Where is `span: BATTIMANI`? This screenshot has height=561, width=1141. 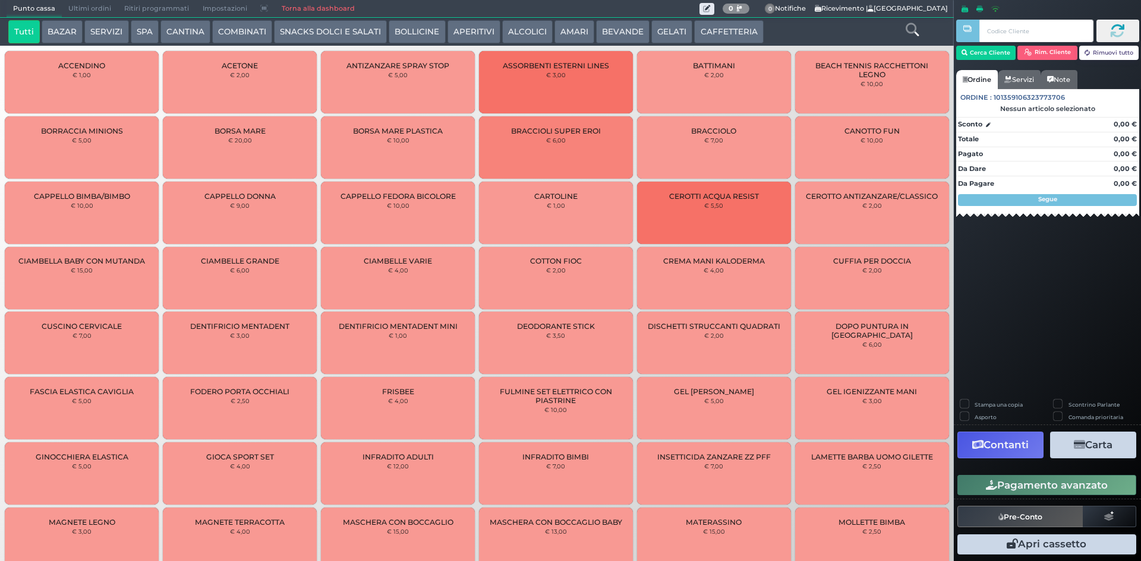 span: BATTIMANI is located at coordinates (714, 65).